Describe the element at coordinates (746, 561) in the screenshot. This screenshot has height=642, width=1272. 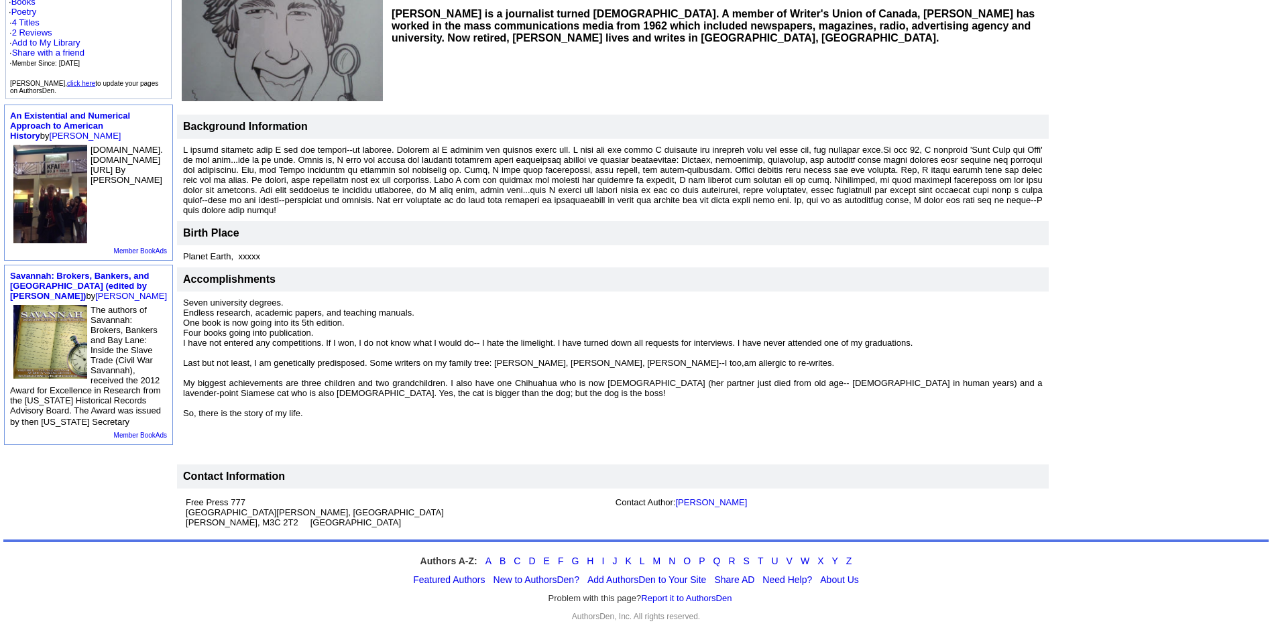
I see `a: S` at that location.